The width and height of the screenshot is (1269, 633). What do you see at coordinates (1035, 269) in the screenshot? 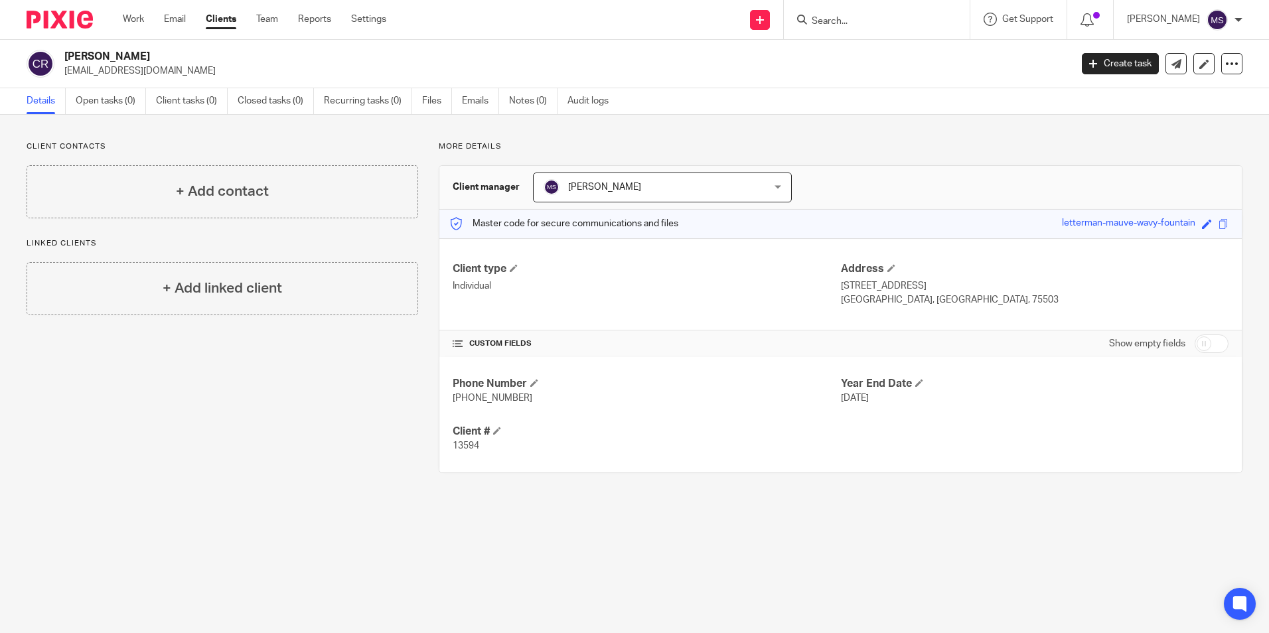
I see `h4: Address` at bounding box center [1035, 269].